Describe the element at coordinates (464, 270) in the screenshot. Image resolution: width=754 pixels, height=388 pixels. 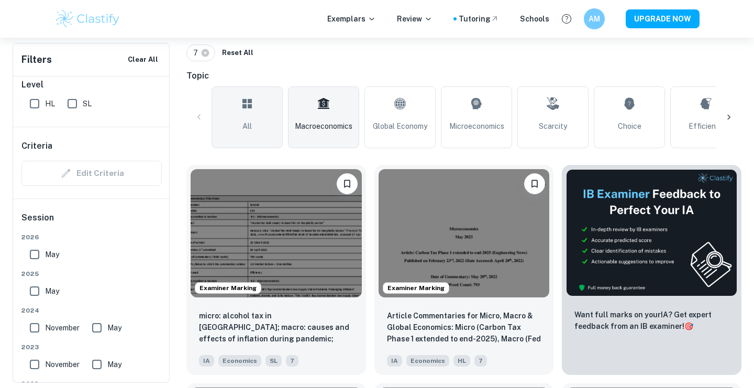
I see `a: Examiner MarkingBookmarkArticle Commentaries for Micro, Macro & Global Economics: Micro (Carbon T...` at that location.